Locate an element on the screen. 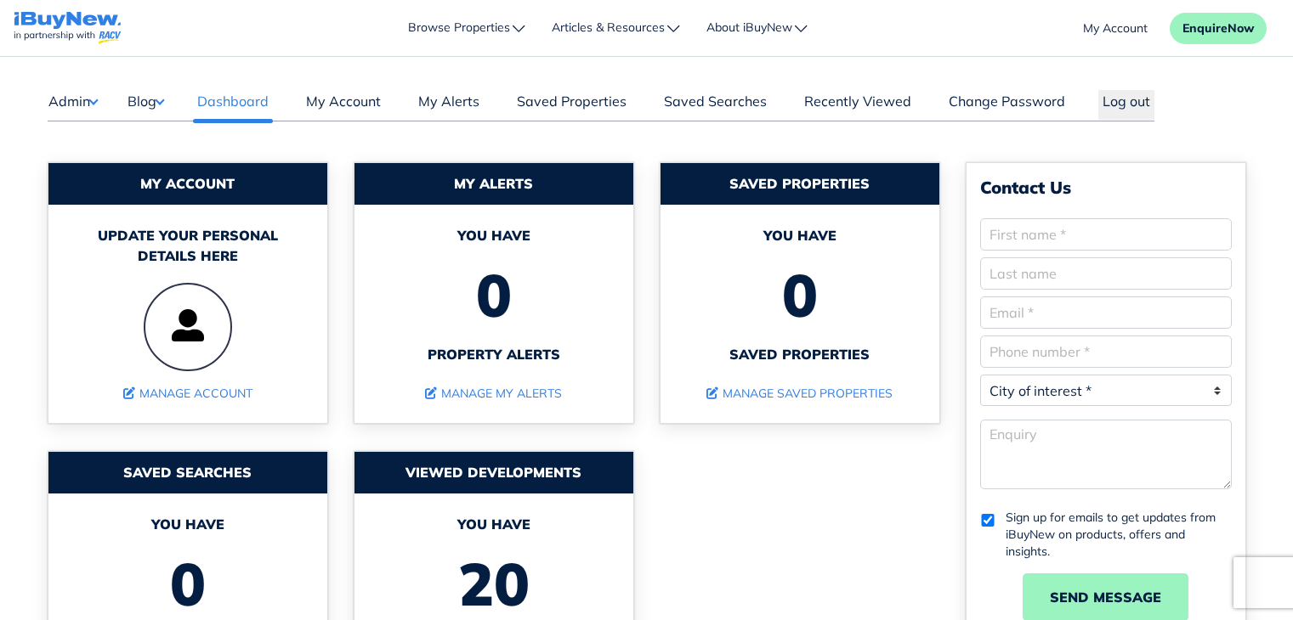 The width and height of the screenshot is (1293, 620). button: Admin is located at coordinates (72, 101).